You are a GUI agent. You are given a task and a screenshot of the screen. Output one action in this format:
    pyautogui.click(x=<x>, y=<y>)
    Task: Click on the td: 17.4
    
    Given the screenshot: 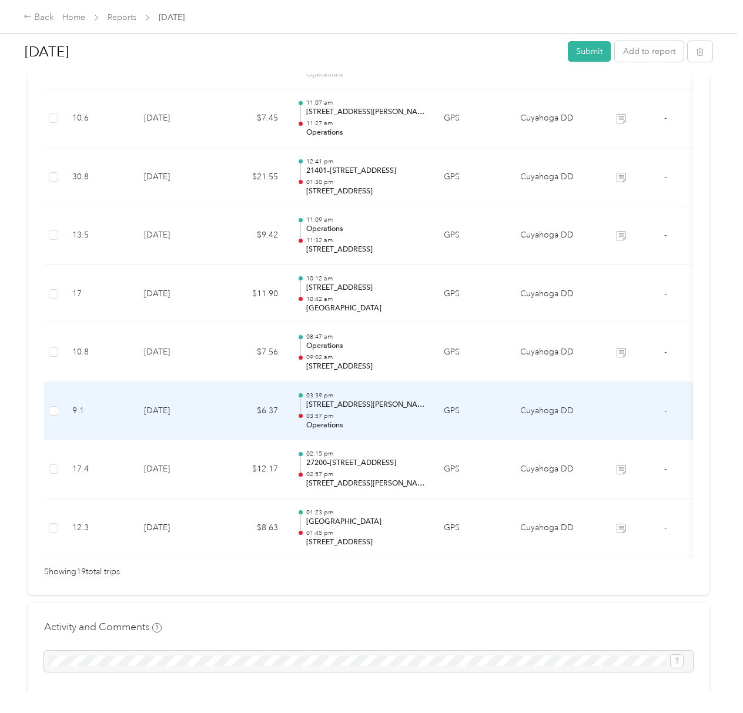 What is the action you would take?
    pyautogui.click(x=99, y=470)
    